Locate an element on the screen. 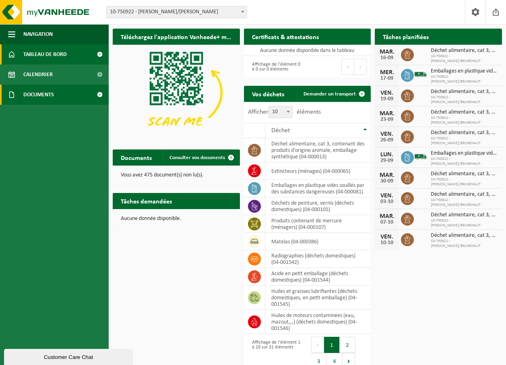  div: Affichage de l'élément 0 à 0 sur 0 éléments is located at coordinates (276, 67).